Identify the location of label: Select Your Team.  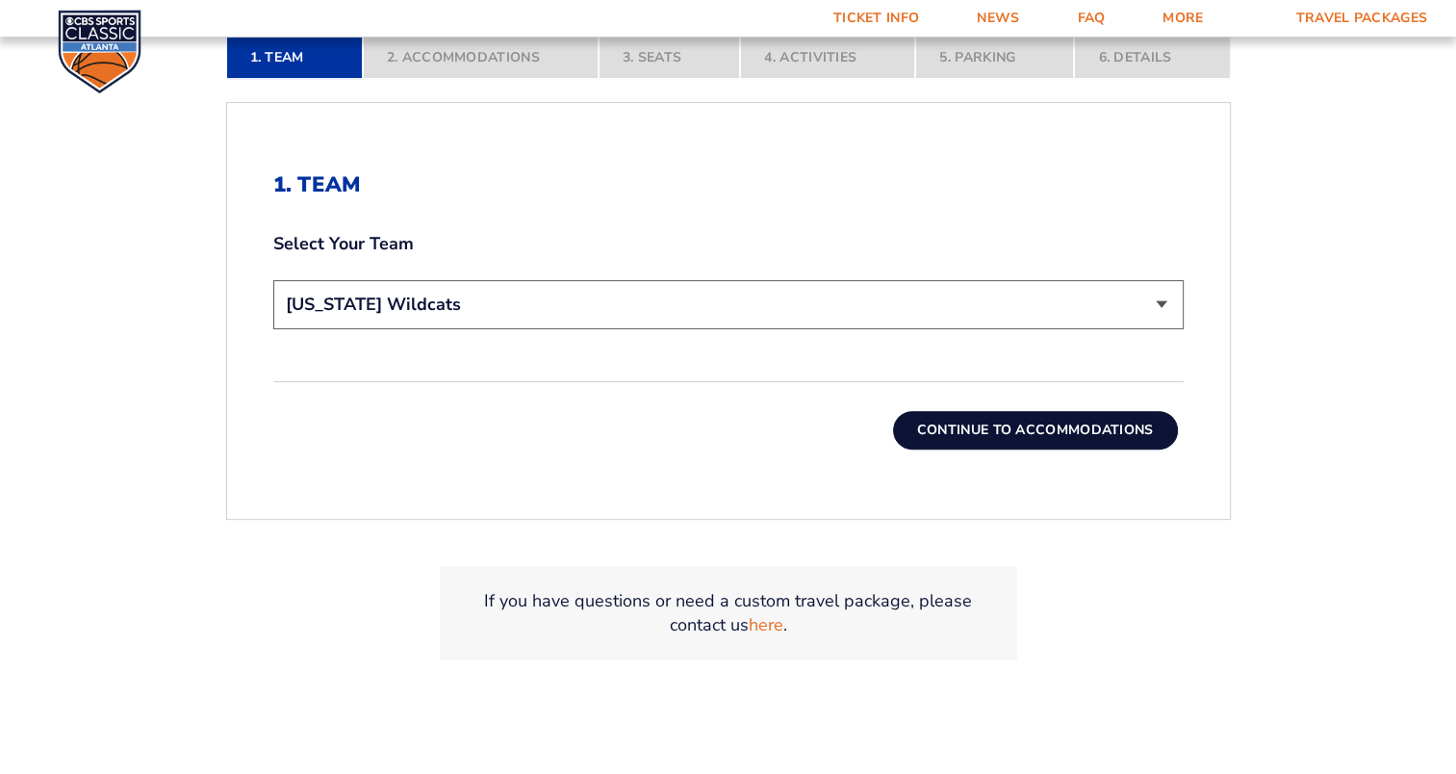
(729, 244).